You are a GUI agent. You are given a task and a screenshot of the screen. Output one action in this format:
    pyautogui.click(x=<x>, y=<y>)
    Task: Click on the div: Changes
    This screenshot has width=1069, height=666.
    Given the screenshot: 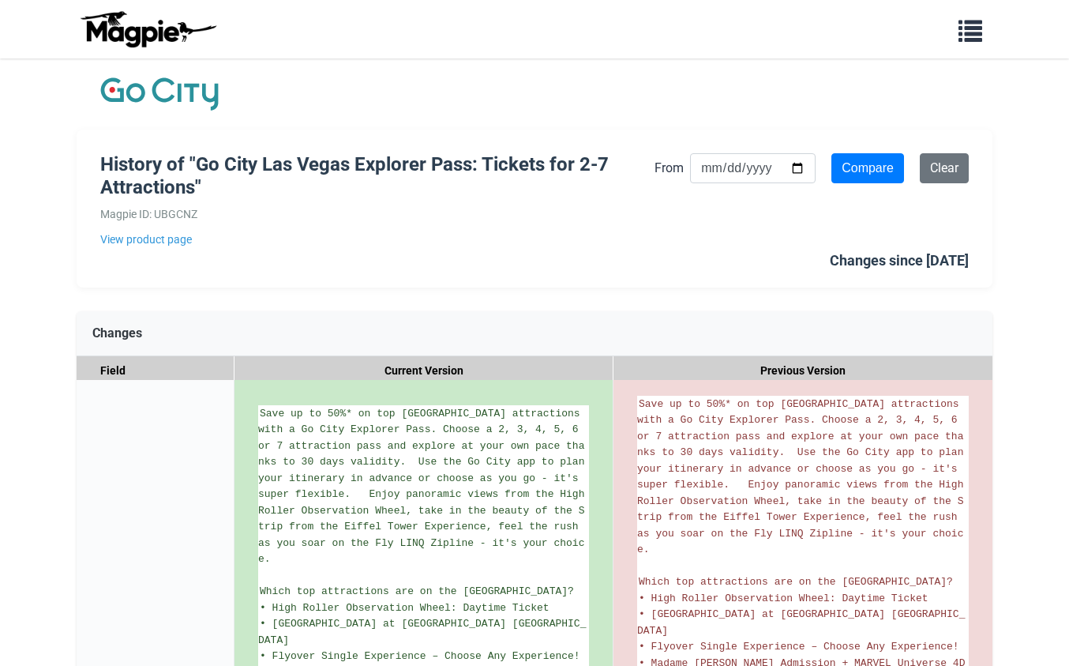 What is the action you would take?
    pyautogui.click(x=535, y=333)
    